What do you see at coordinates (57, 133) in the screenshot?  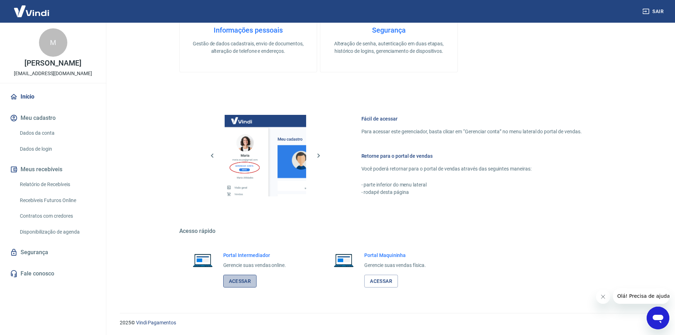 I see `a: Dados da conta` at bounding box center [57, 133].